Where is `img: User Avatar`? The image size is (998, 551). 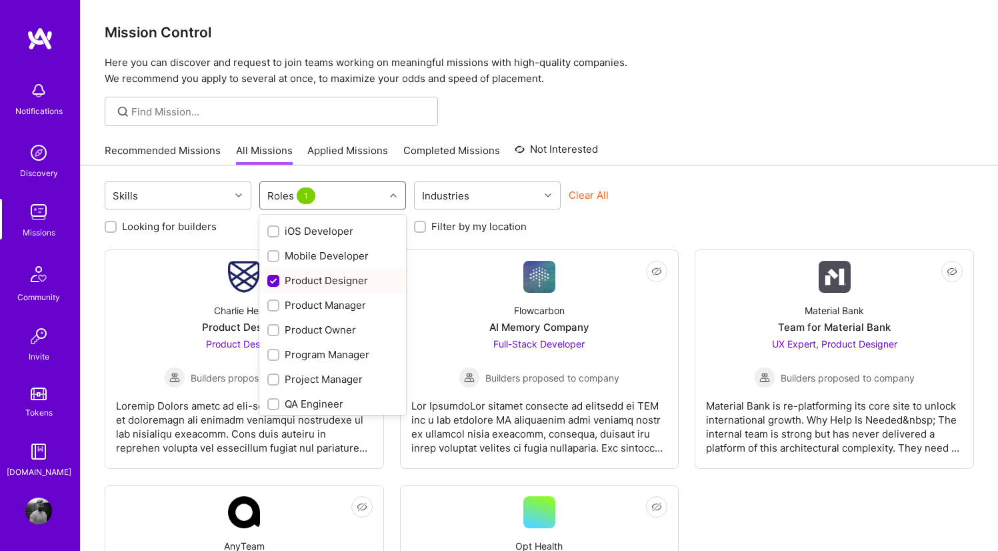 img: User Avatar is located at coordinates (39, 511).